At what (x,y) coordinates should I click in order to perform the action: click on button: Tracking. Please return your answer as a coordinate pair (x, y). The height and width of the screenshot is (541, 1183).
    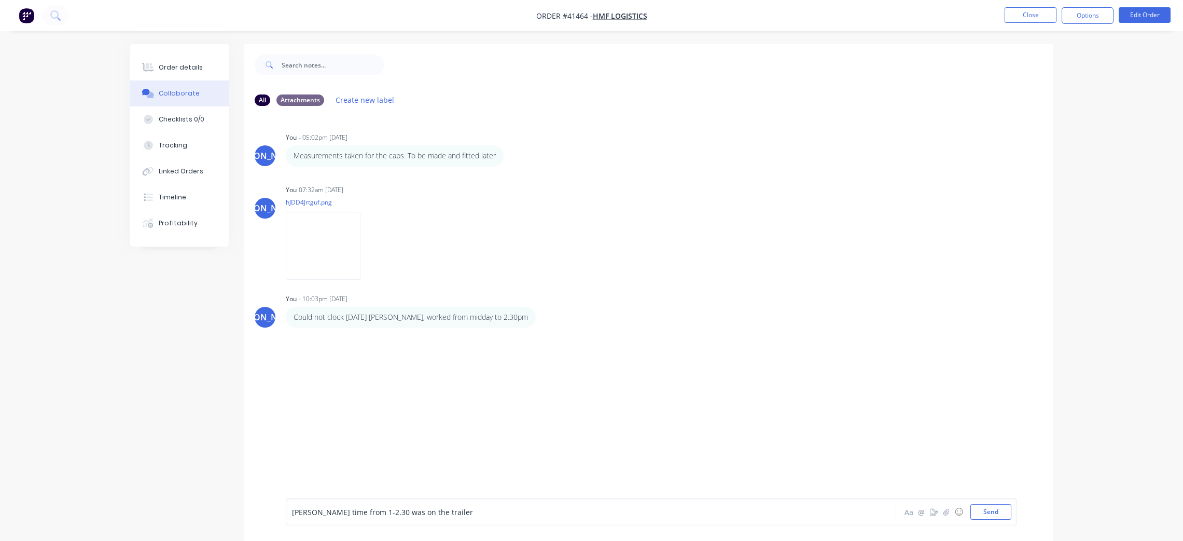
    Looking at the image, I should click on (180, 145).